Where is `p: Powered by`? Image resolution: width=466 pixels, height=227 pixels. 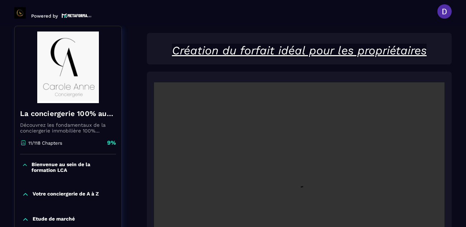
p: Powered by is located at coordinates (44, 16).